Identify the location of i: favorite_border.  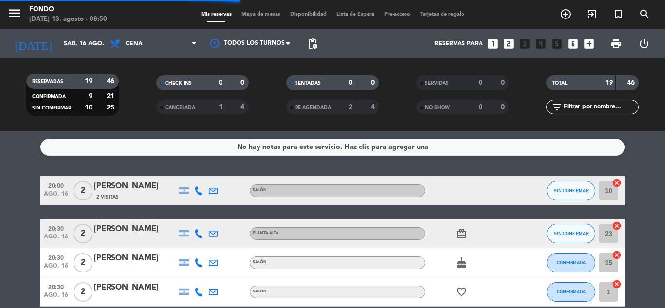
(461, 292).